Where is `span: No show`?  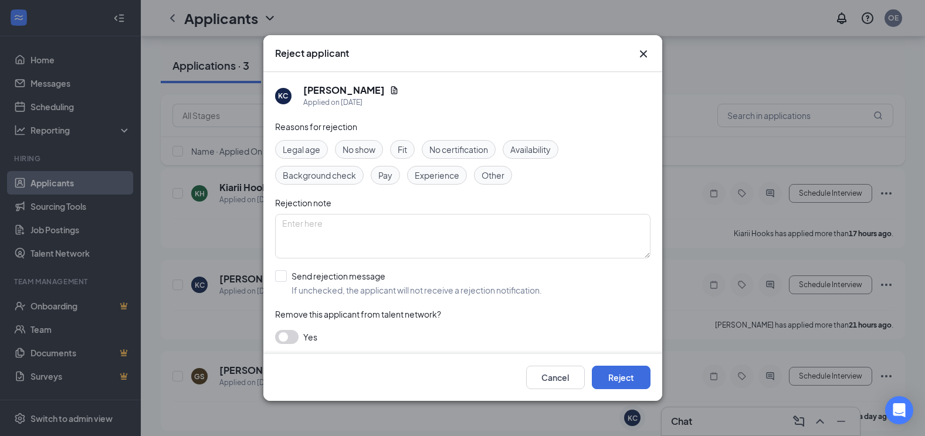 span: No show is located at coordinates (359, 150).